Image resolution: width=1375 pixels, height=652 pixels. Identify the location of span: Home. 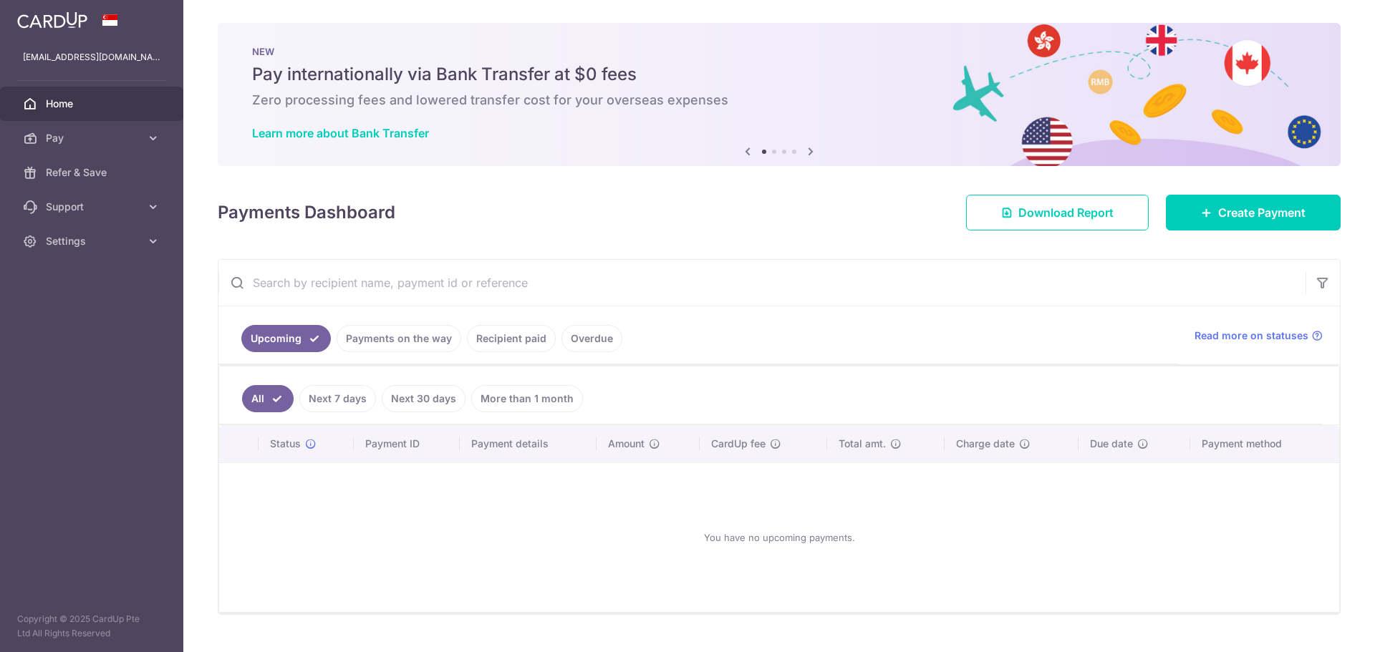
(93, 104).